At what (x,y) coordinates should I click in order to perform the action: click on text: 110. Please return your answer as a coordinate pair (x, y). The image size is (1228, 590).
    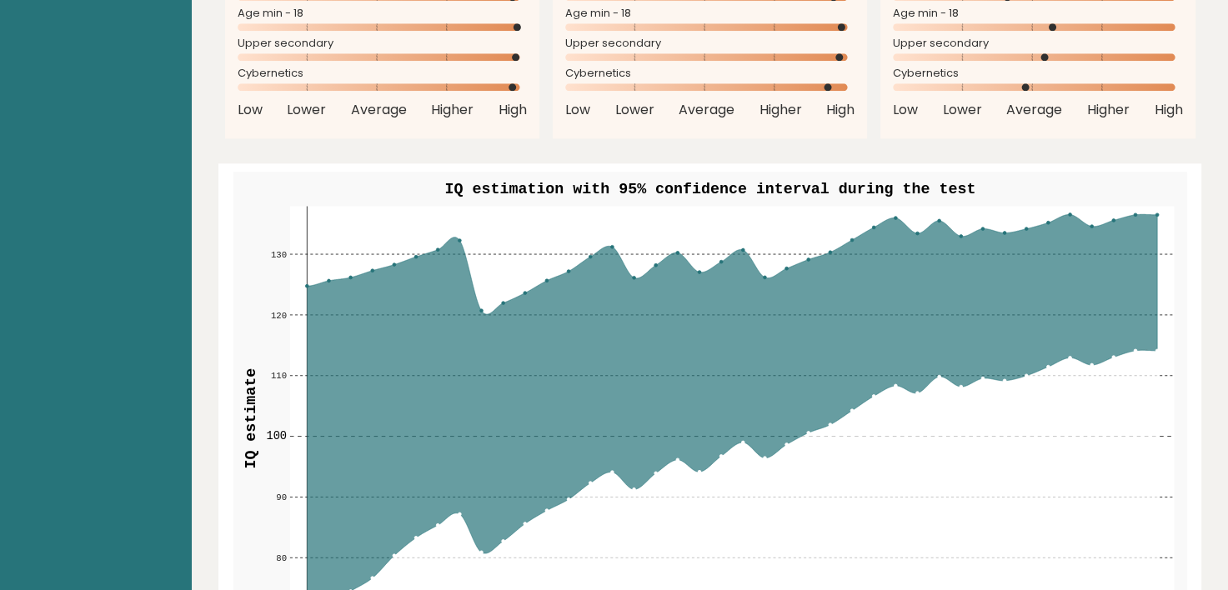
    Looking at the image, I should click on (278, 376).